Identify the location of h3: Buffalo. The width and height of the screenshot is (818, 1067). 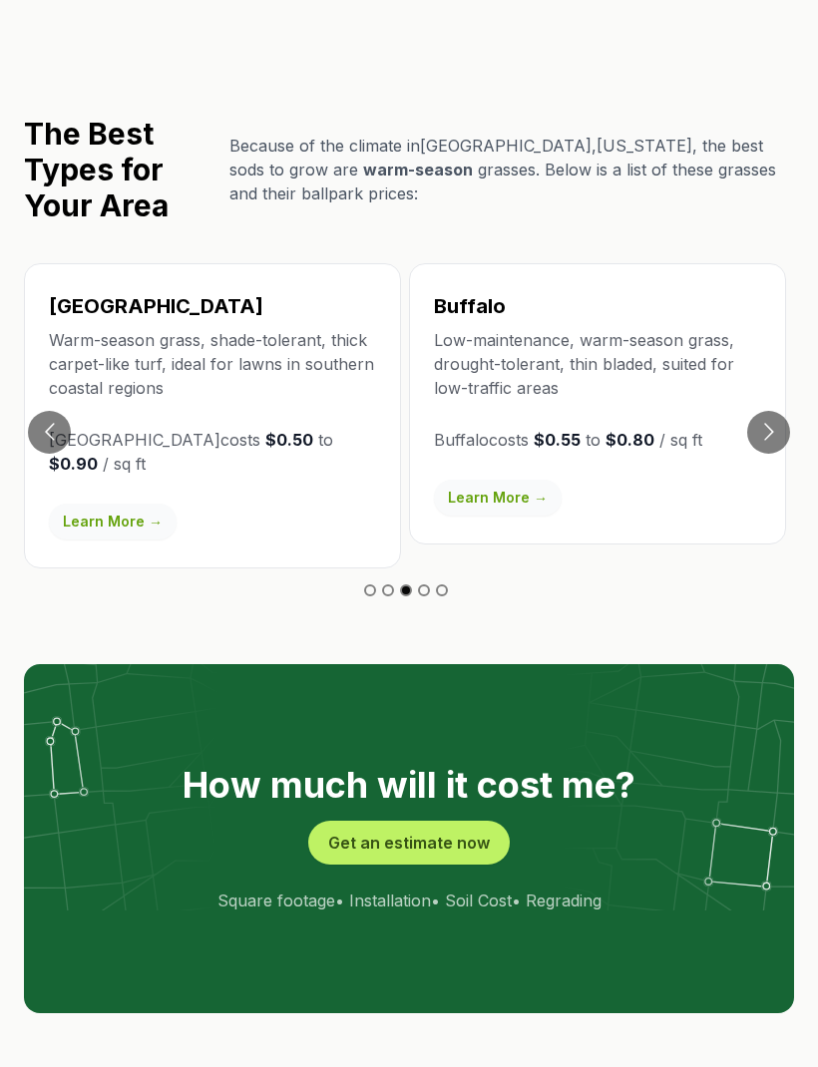
(597, 306).